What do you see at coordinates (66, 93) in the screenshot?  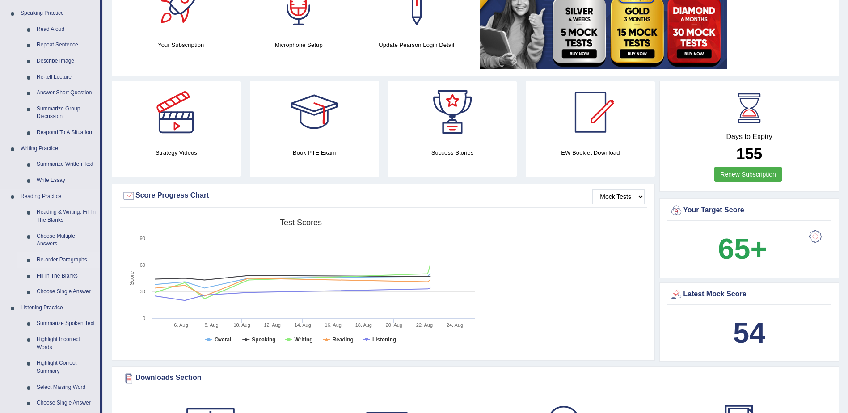 I see `a: Answer Short Question` at bounding box center [66, 93].